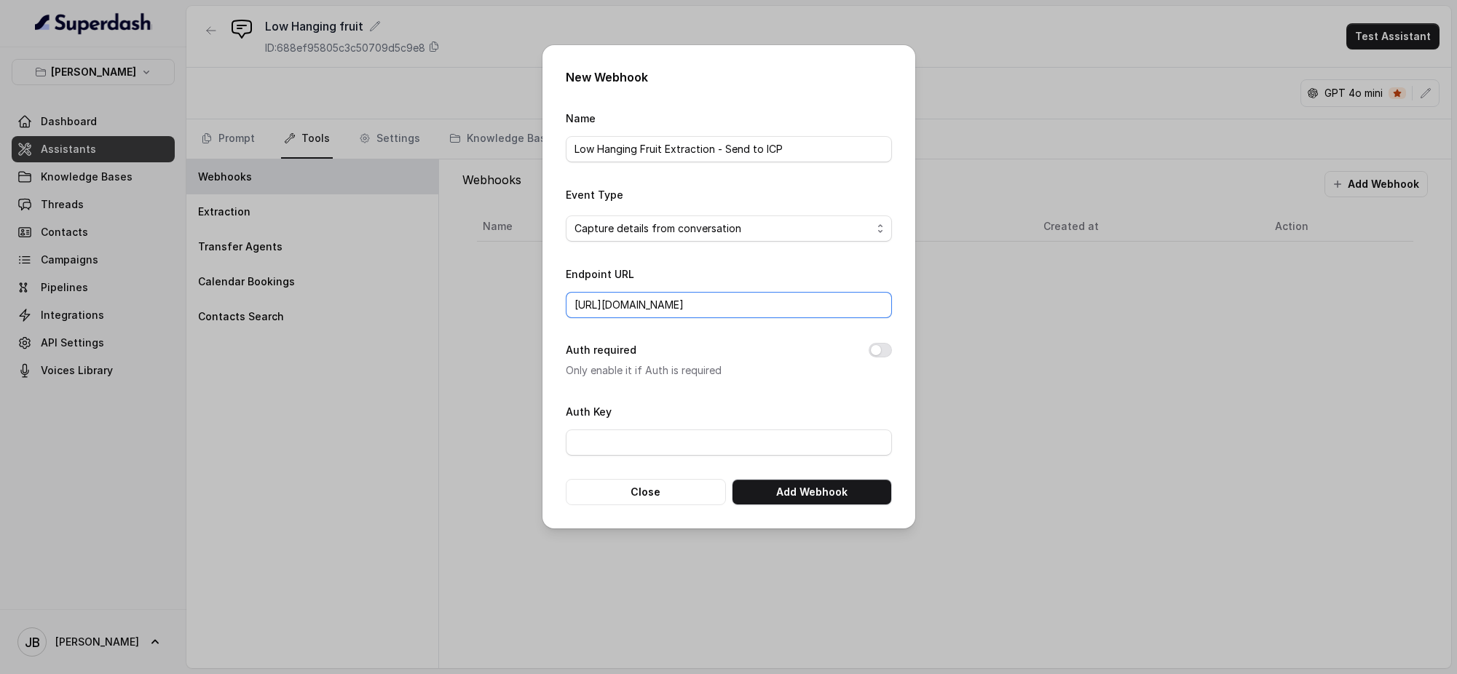 Image resolution: width=1457 pixels, height=674 pixels. I want to click on label: Endpoint URL, so click(600, 274).